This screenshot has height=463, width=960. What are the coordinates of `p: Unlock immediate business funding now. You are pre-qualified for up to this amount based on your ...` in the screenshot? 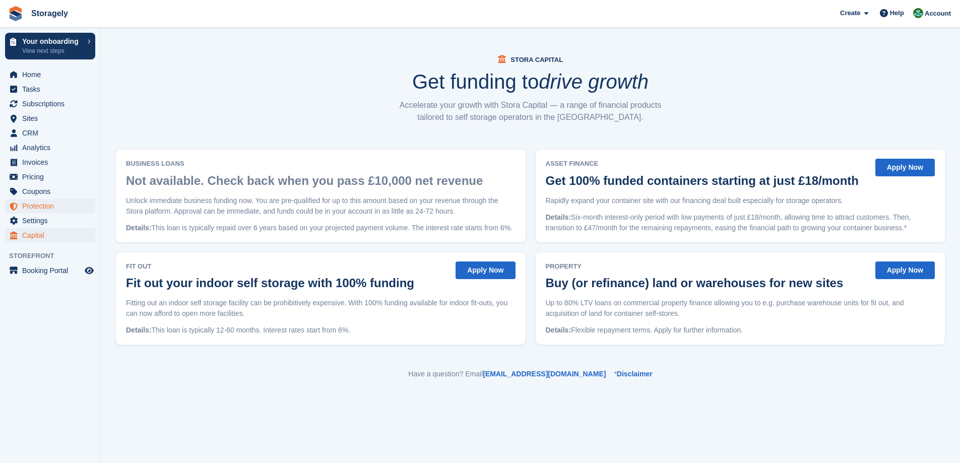 It's located at (321, 206).